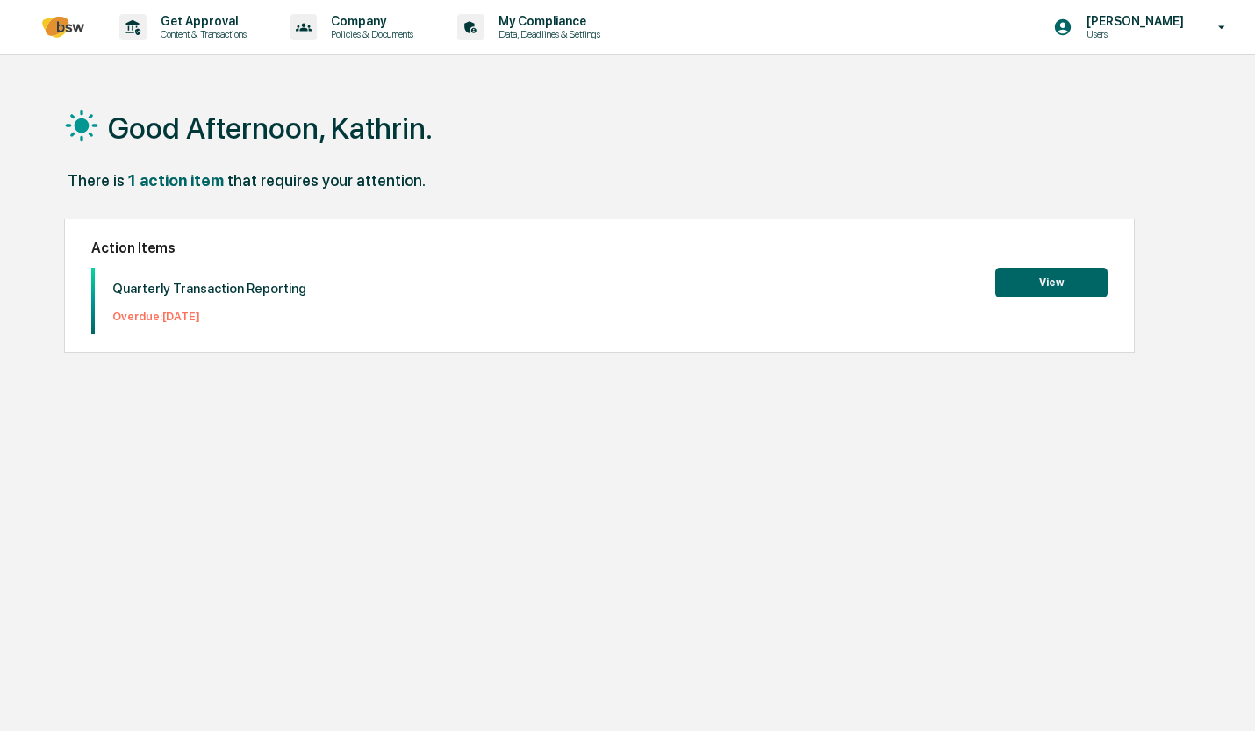  I want to click on p: Get Approval, so click(201, 21).